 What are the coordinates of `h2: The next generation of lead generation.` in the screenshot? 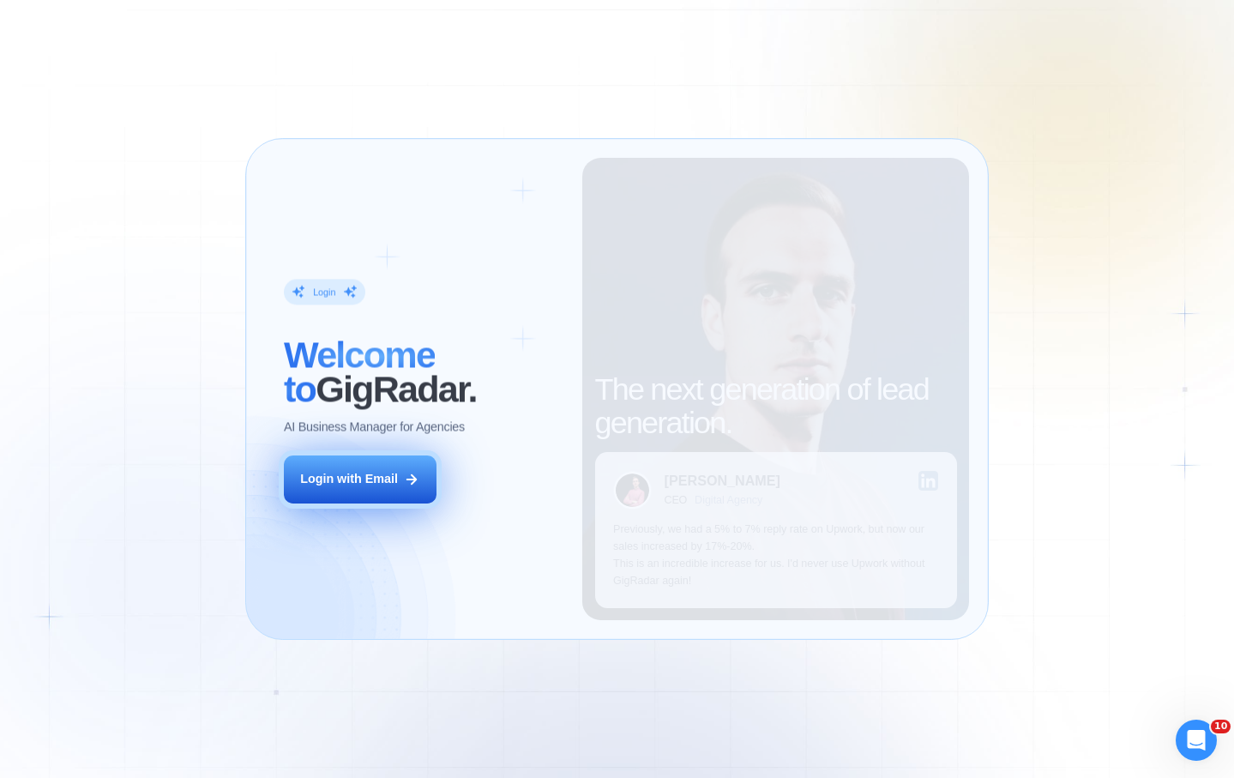 It's located at (776, 406).